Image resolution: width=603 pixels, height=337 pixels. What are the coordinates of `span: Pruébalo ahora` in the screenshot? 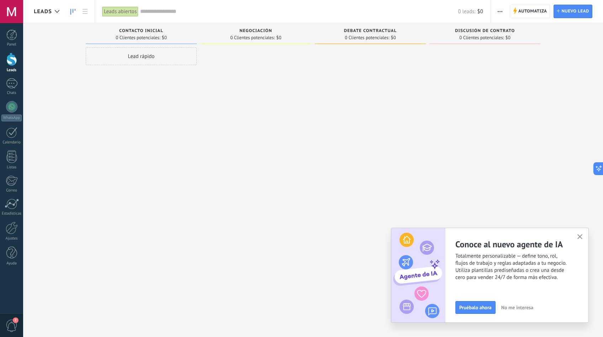 It's located at (475, 307).